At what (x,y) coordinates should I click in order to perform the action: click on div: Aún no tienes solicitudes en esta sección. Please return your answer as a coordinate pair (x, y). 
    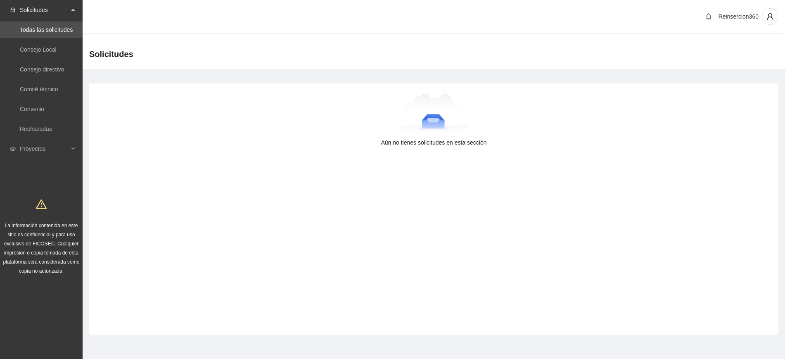
    Looking at the image, I should click on (433, 142).